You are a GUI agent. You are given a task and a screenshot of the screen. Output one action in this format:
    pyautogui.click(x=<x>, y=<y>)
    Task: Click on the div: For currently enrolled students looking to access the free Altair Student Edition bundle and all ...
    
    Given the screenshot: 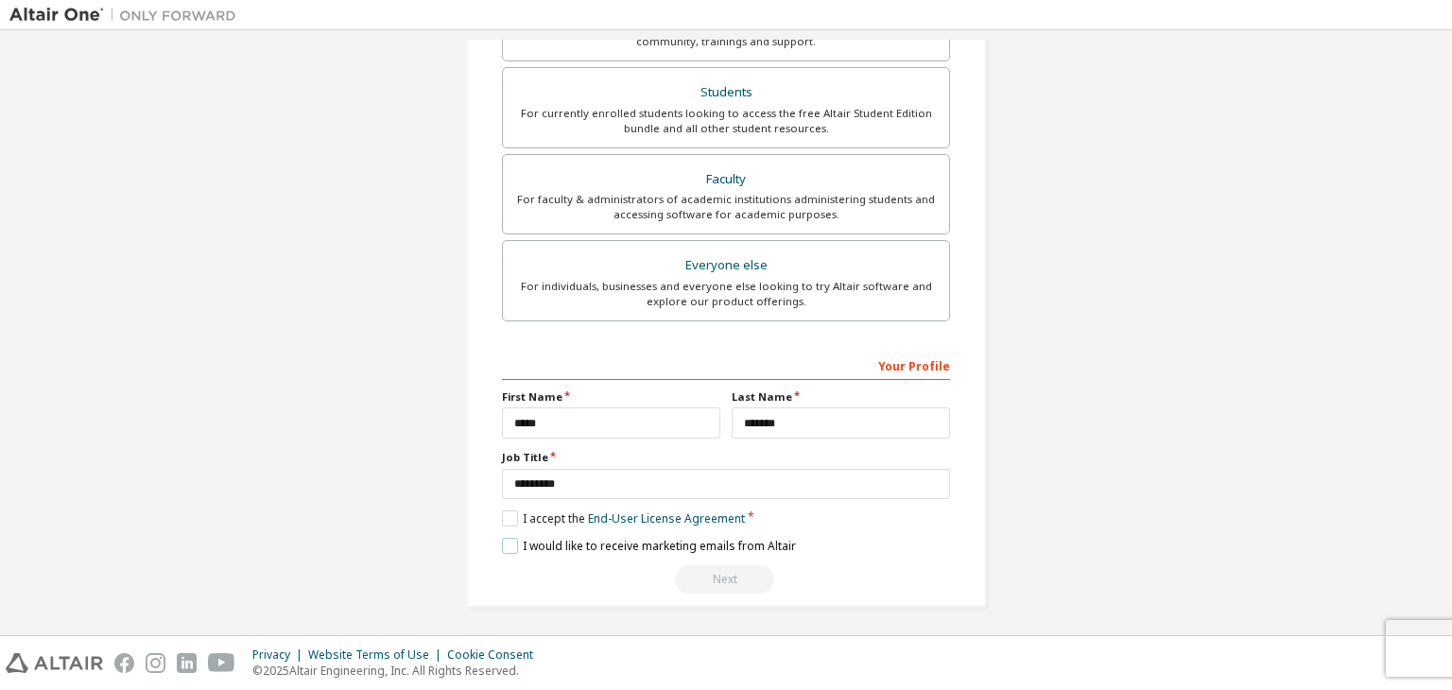 What is the action you would take?
    pyautogui.click(x=726, y=121)
    